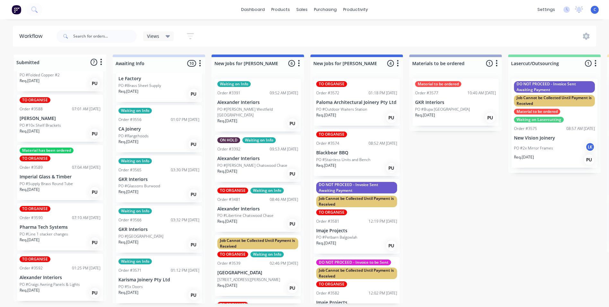  What do you see at coordinates (245, 216) in the screenshot?
I see `p: PO #Libertine Chatswood Chase` at bounding box center [245, 216].